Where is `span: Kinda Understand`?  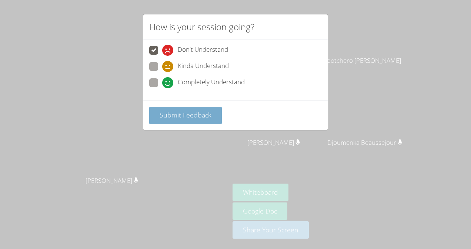
span: Kinda Understand is located at coordinates (203, 67).